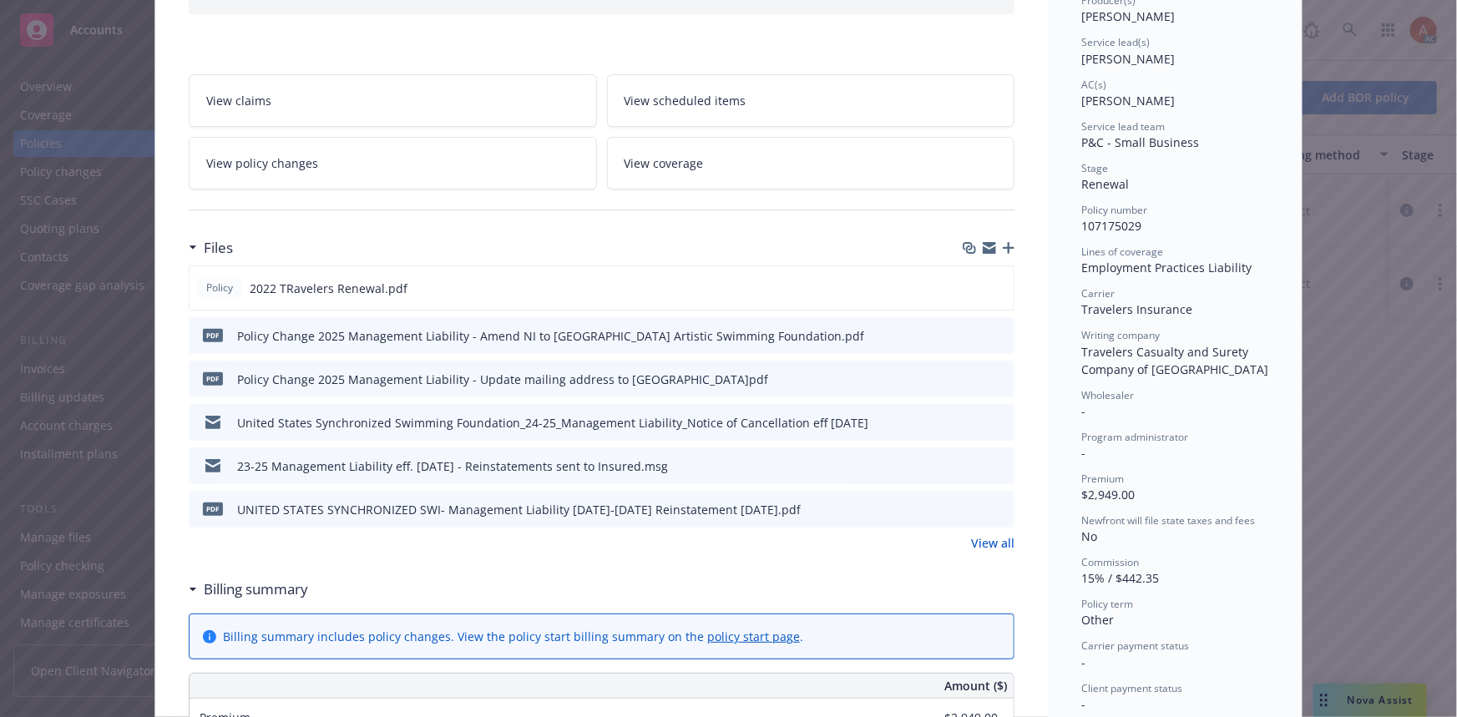 The height and width of the screenshot is (717, 1457). What do you see at coordinates (1097, 619) in the screenshot?
I see `span: Other` at bounding box center [1097, 619].